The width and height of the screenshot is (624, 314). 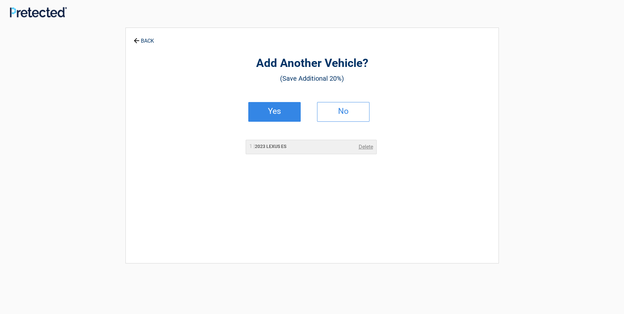 What do you see at coordinates (268, 146) in the screenshot?
I see `h2: 2023 LEXUS ES` at bounding box center [268, 146].